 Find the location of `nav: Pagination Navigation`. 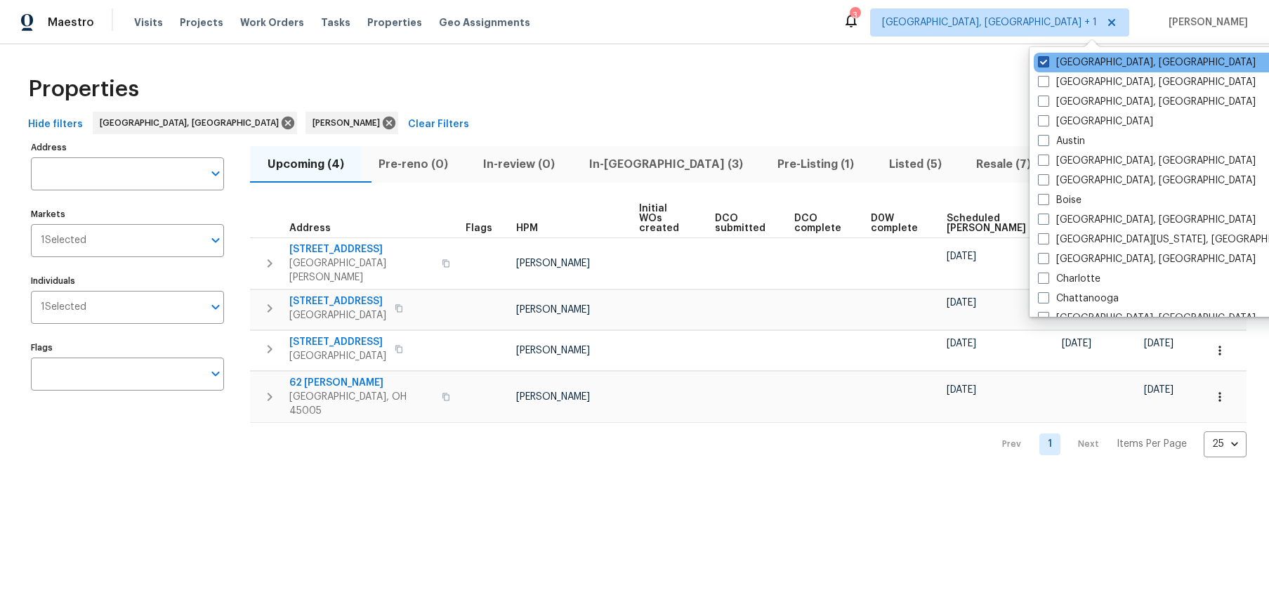

nav: Pagination Navigation is located at coordinates (1118, 444).